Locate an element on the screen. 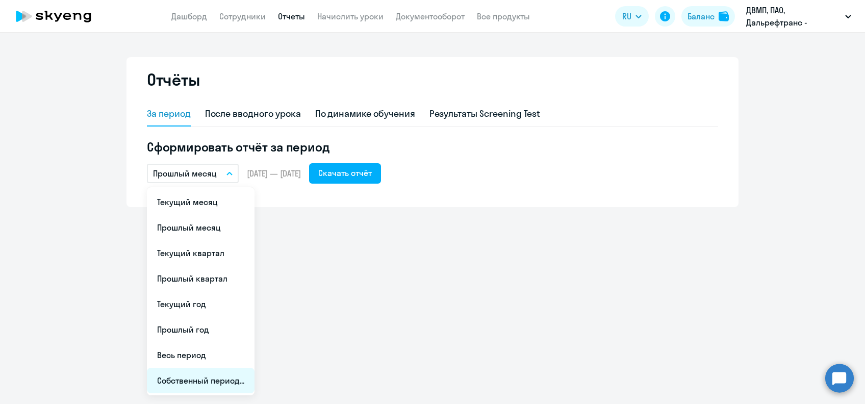 This screenshot has width=865, height=404. div: После вводного урока is located at coordinates (253, 114).